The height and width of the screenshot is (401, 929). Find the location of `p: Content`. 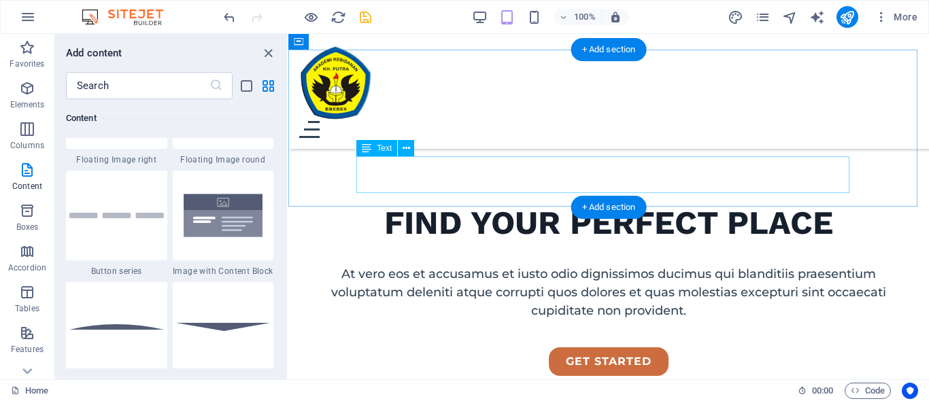

p: Content is located at coordinates (27, 186).